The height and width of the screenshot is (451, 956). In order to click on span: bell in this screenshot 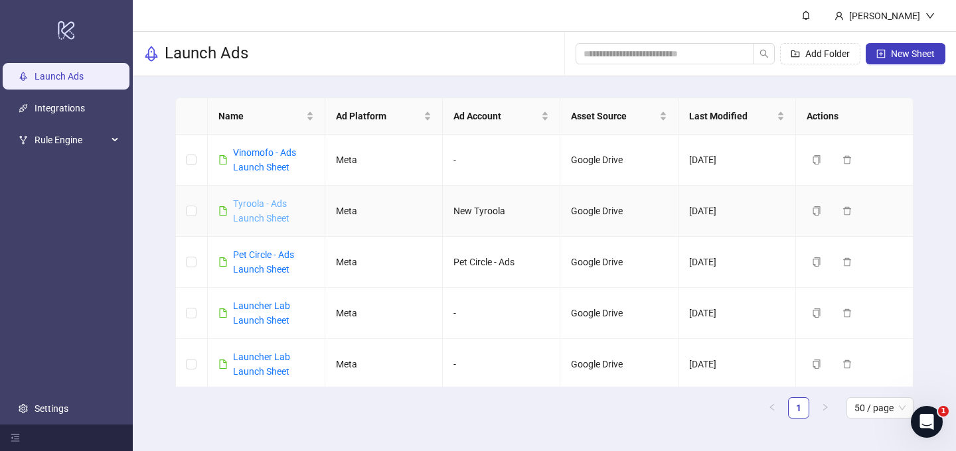, I will do `click(806, 15)`.